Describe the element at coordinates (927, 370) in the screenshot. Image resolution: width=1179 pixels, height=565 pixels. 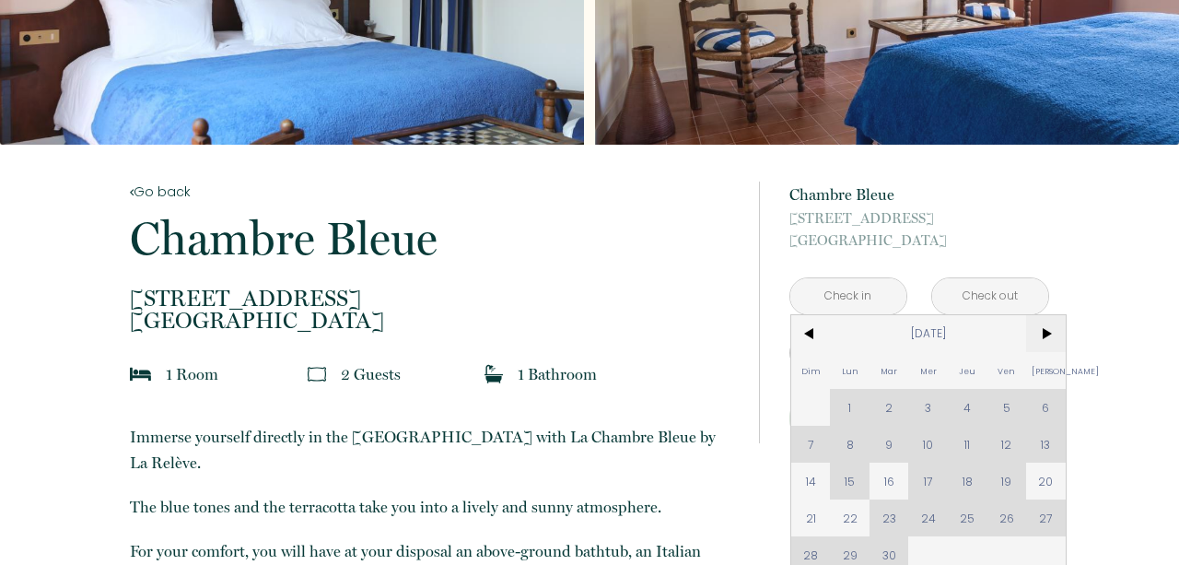
I see `span: Mer` at that location.